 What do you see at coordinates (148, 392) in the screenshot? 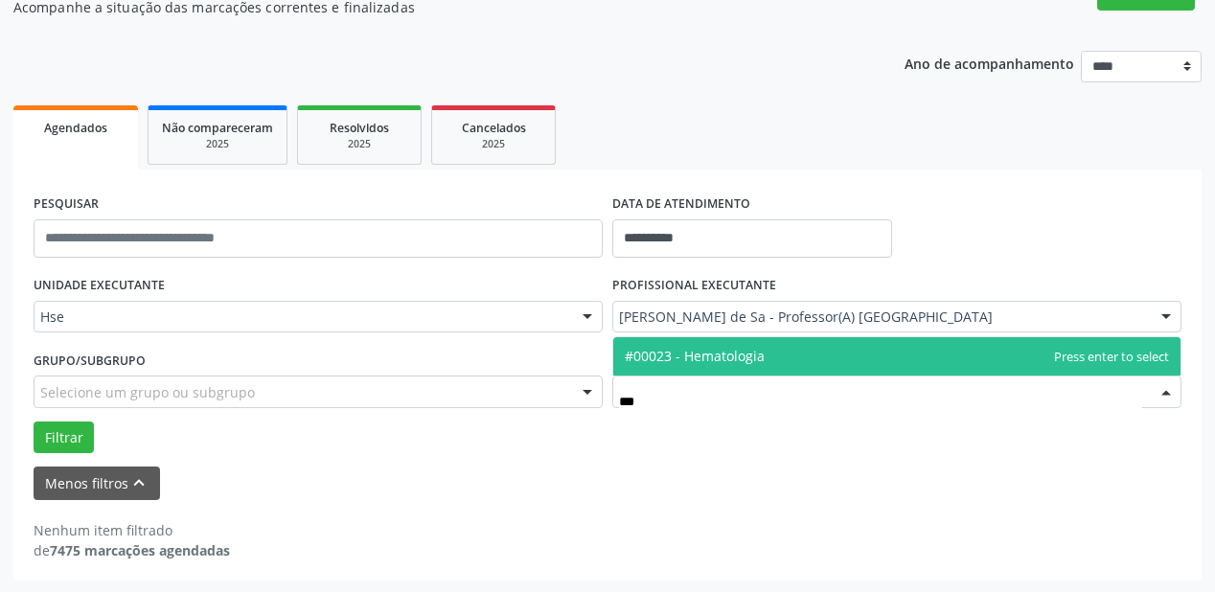
I see `span: Selecione um grupo ou subgrupo` at bounding box center [148, 392].